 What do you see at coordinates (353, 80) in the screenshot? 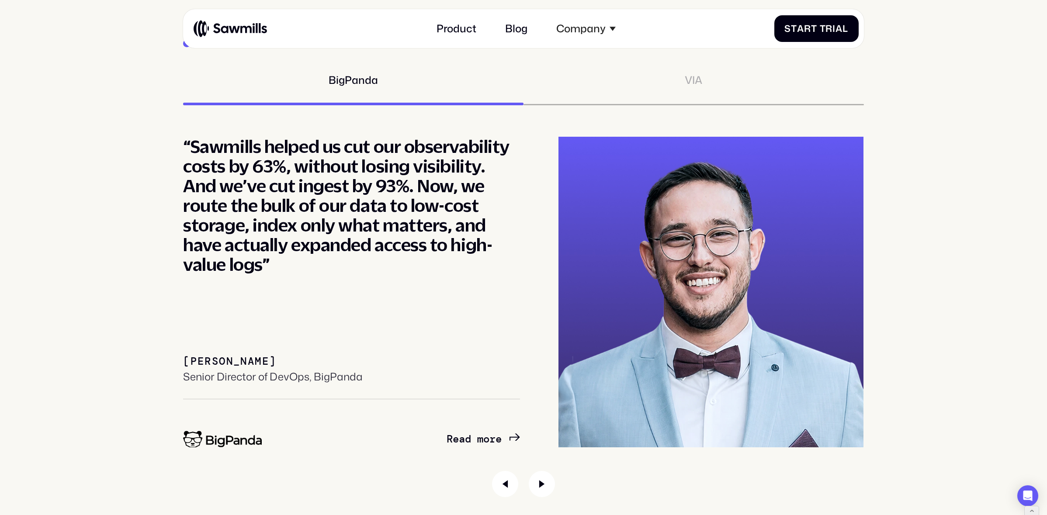
I see `div: BigPanda` at bounding box center [353, 80].